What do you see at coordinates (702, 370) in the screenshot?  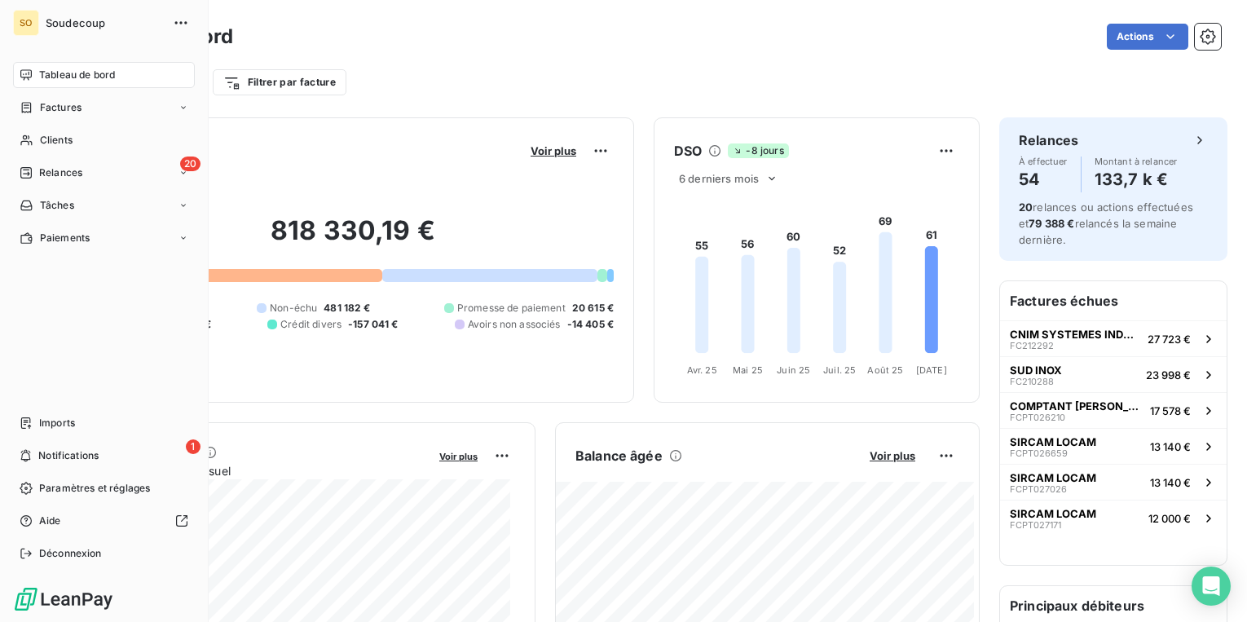 I see `tspan: Avr. 25` at bounding box center [702, 370].